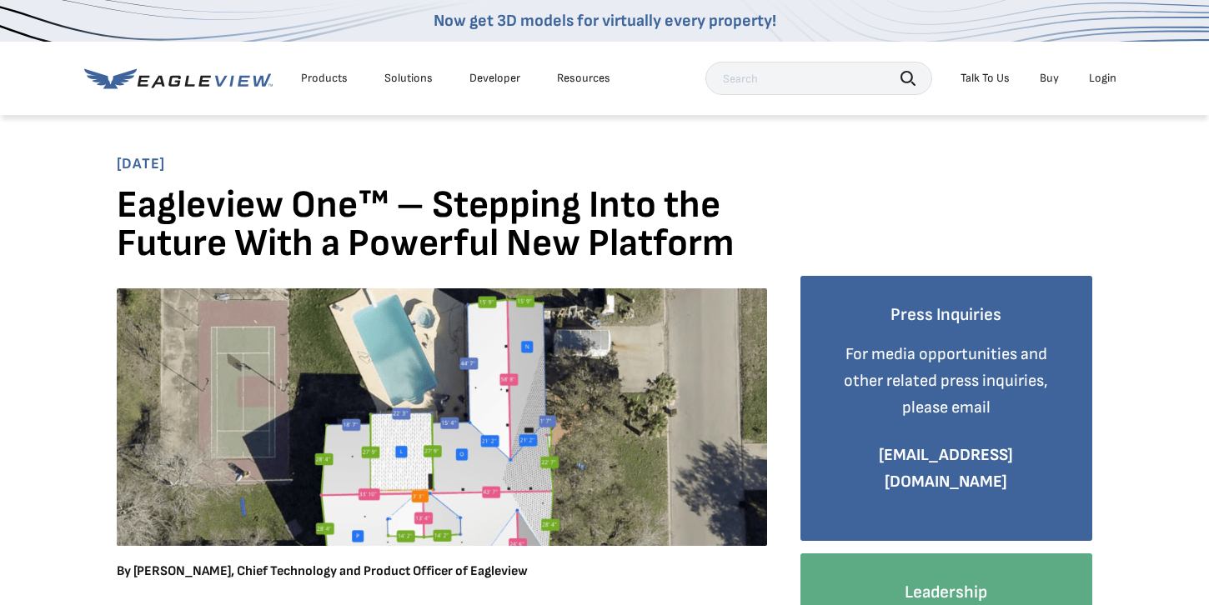 This screenshot has width=1209, height=605. Describe the element at coordinates (324, 78) in the screenshot. I see `div: Products` at that location.